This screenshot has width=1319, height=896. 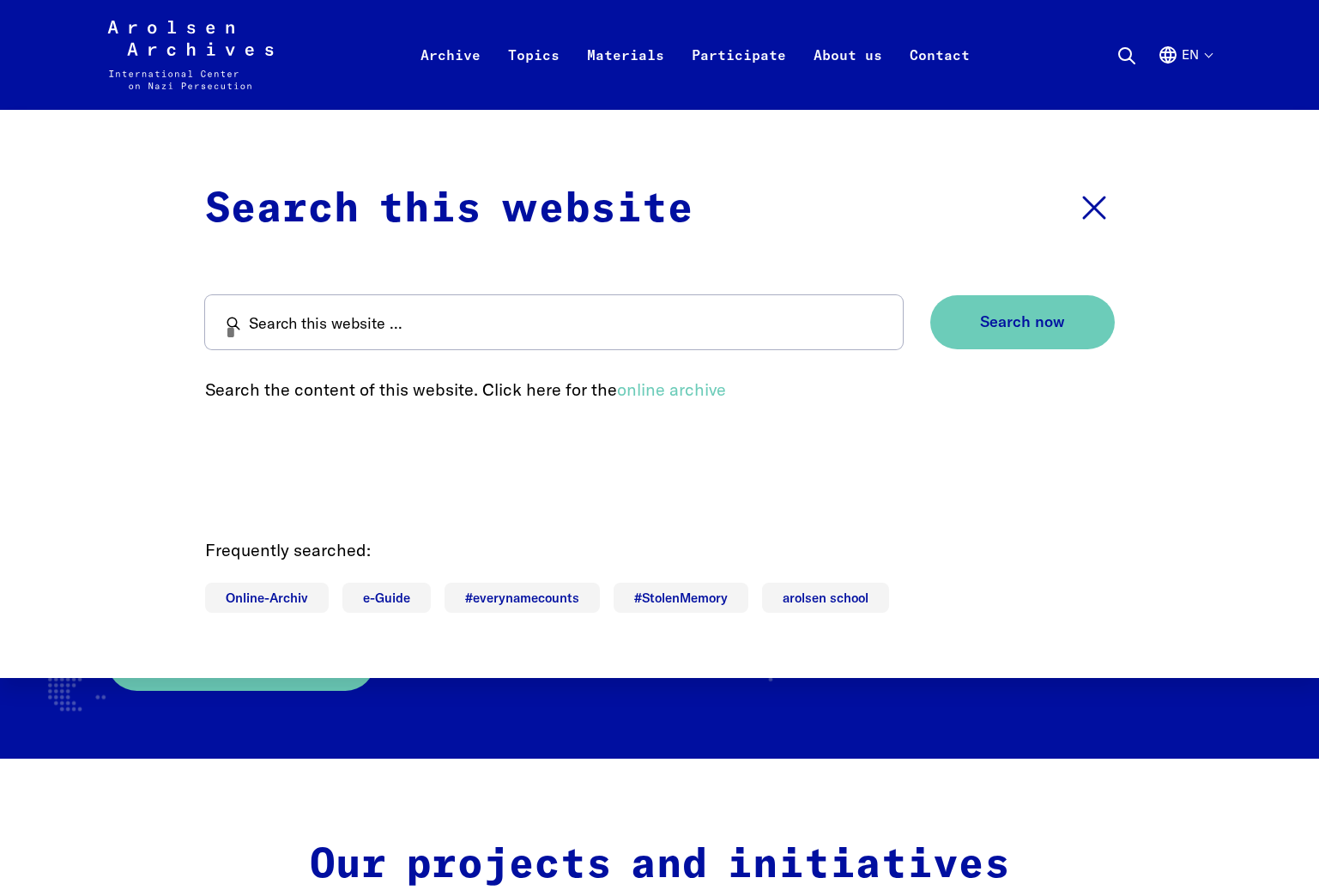 I want to click on button: Search now, so click(x=1023, y=322).